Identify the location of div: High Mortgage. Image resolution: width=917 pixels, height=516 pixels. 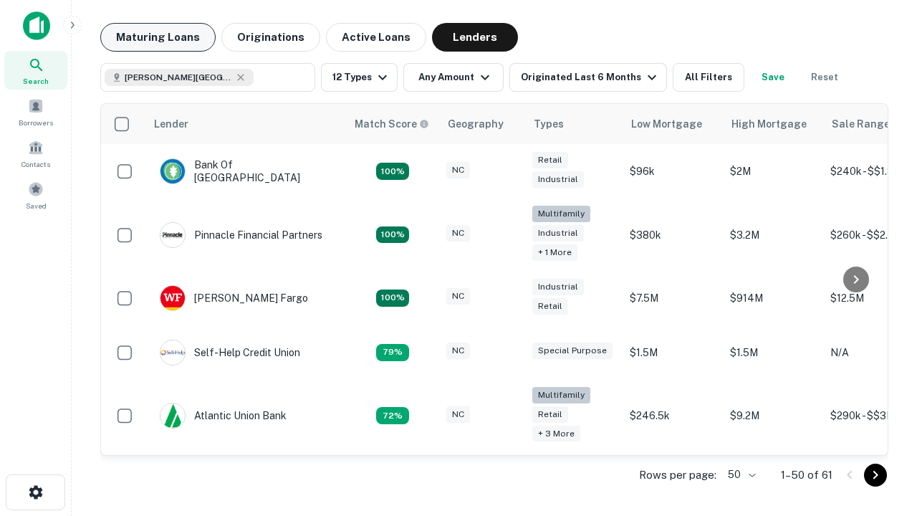
(768, 124).